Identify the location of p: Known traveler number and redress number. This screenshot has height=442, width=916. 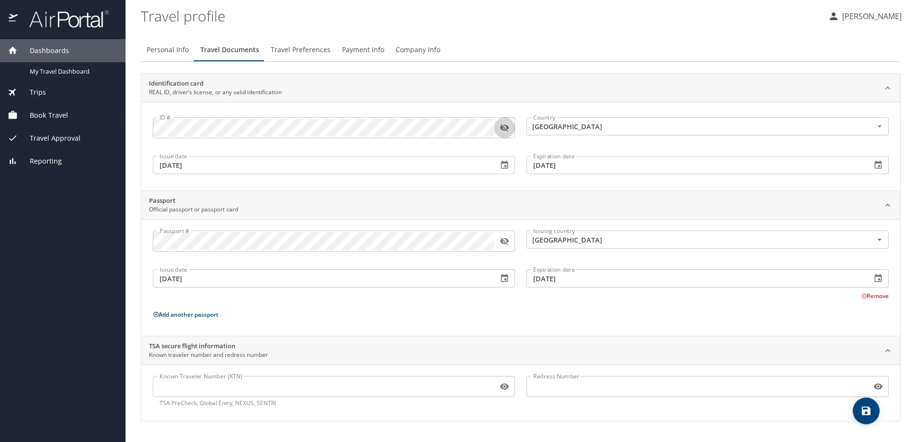
(208, 355).